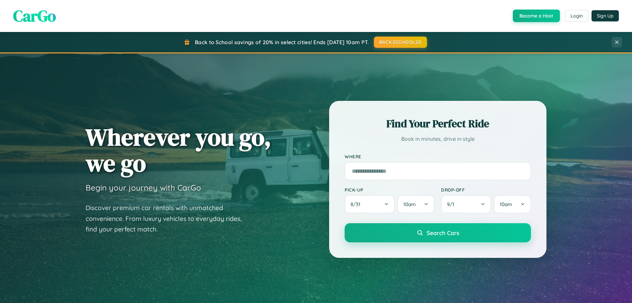 This screenshot has width=632, height=303. What do you see at coordinates (438, 139) in the screenshot?
I see `p: Book in minutes, drive in style` at bounding box center [438, 139].